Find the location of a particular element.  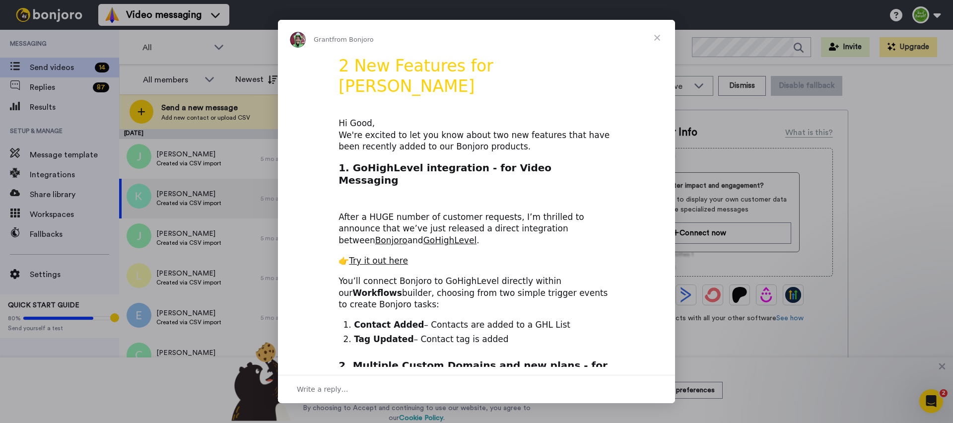

h2: 1. GoHighLevel integration - for Video Messaging is located at coordinates (477, 177).